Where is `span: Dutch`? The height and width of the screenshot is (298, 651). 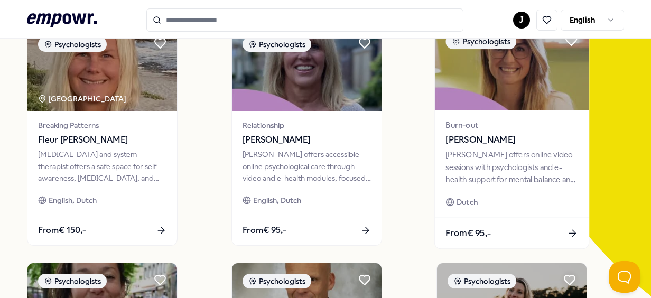 span: Dutch is located at coordinates (467, 202).